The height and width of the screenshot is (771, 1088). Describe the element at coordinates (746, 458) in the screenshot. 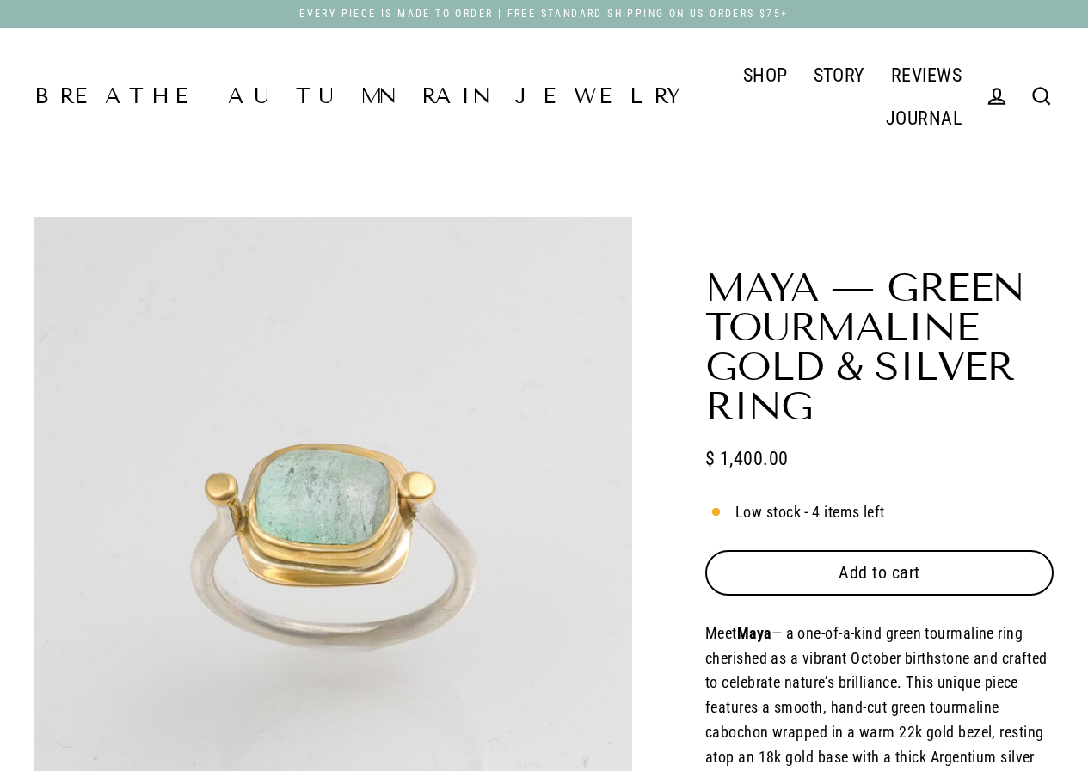

I see `span: $ 1,400.00` at that location.